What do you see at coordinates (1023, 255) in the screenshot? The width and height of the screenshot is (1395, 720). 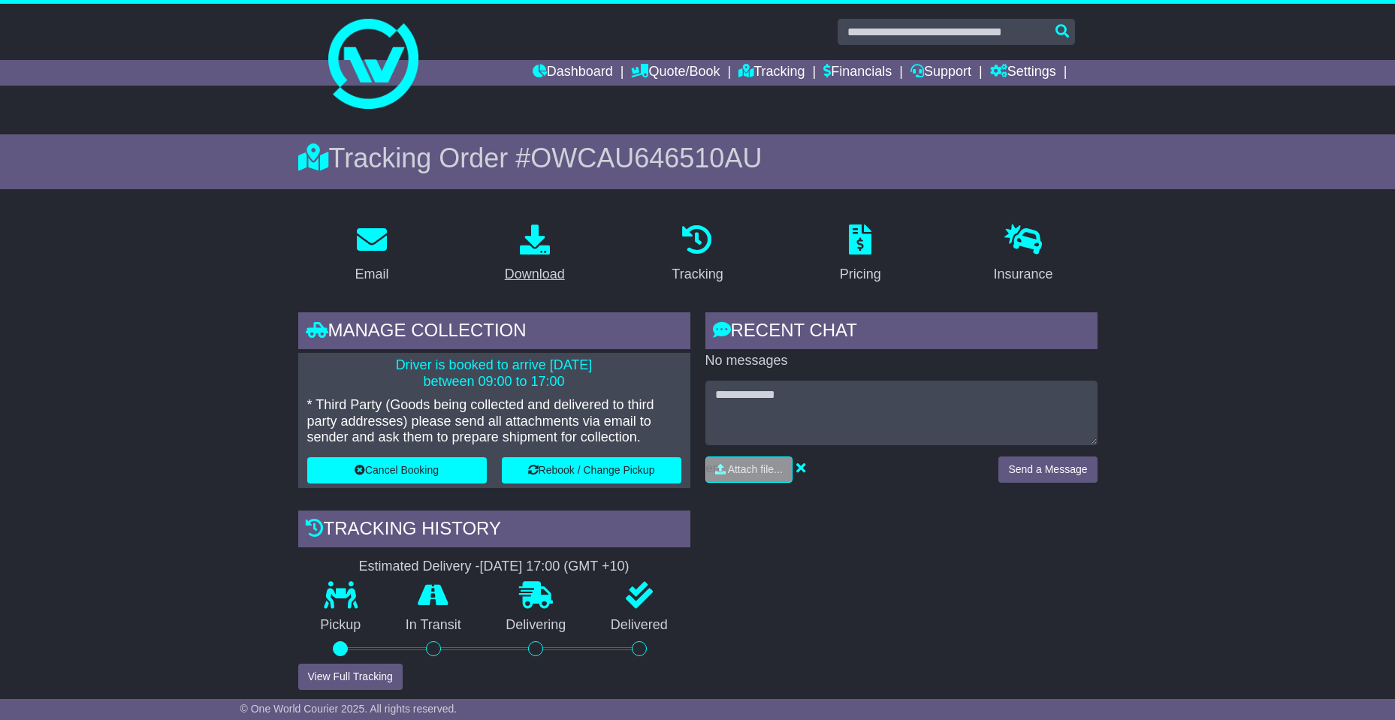 I see `a: Insurance` at bounding box center [1023, 255].